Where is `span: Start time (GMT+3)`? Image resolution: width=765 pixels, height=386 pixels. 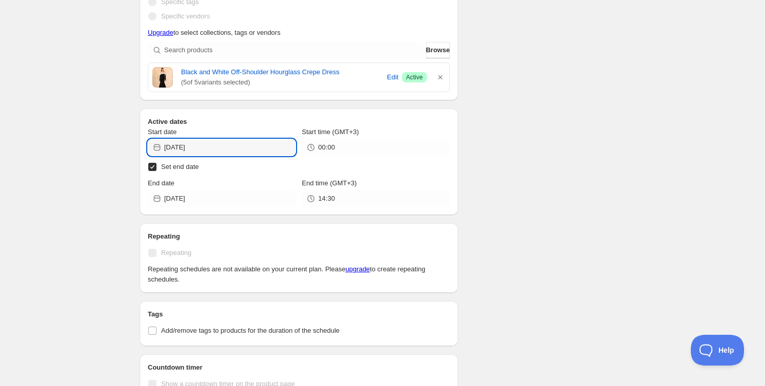 span: Start time (GMT+3) is located at coordinates (330, 131).